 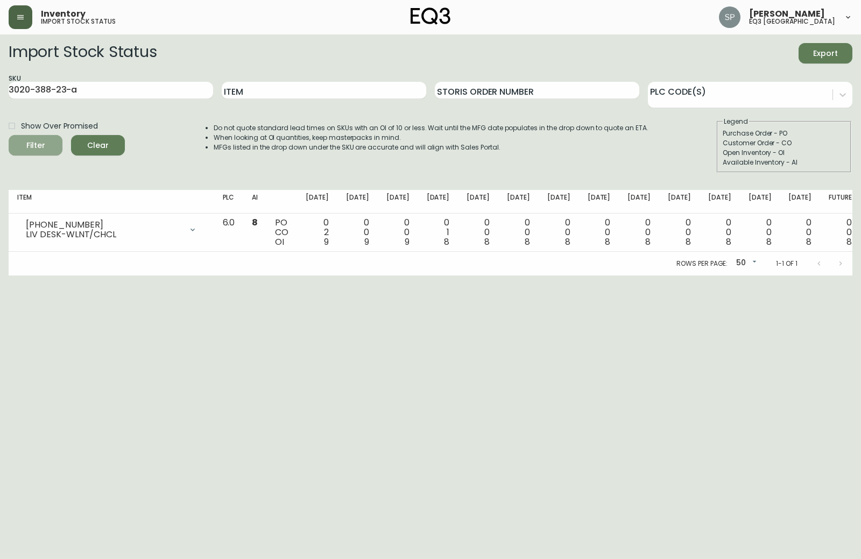 What do you see at coordinates (825, 53) in the screenshot?
I see `button: Export` at bounding box center [825, 53].